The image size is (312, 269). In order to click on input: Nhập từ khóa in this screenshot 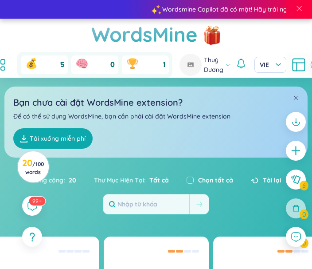, I will do `click(146, 204)`.